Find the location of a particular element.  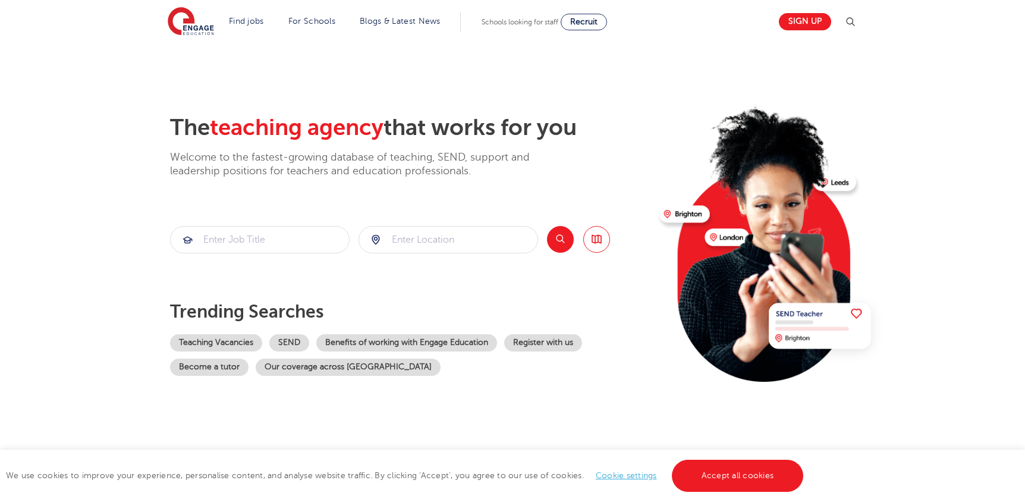

a: SEND is located at coordinates (289, 342).